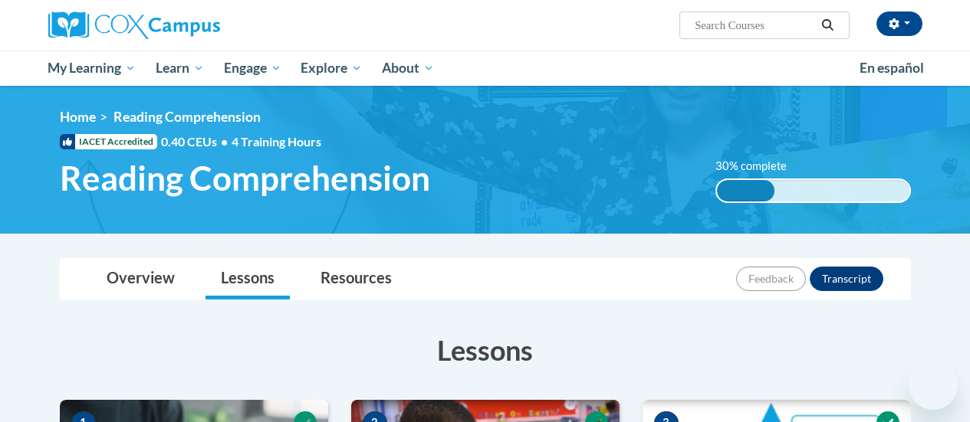  Describe the element at coordinates (196, 142) in the screenshot. I see `span: 0.40 CEUs` at that location.